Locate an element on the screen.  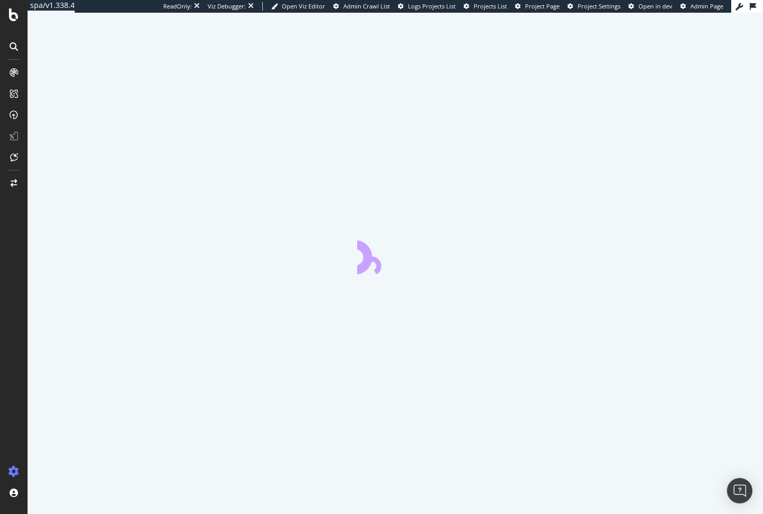
div: Open Intercom Messenger is located at coordinates (740, 491).